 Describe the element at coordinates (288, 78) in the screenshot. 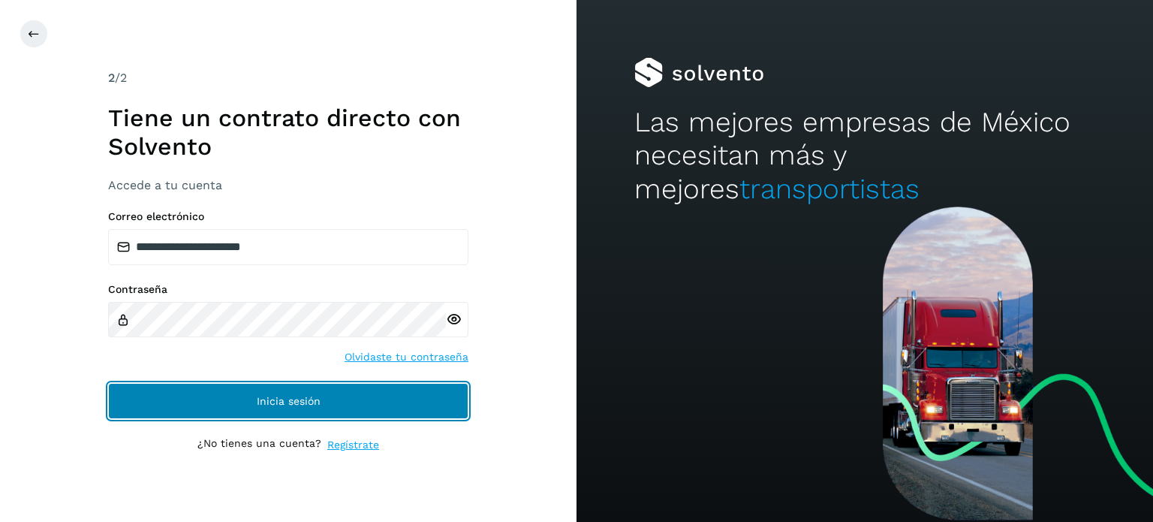

I see `div: /2` at that location.